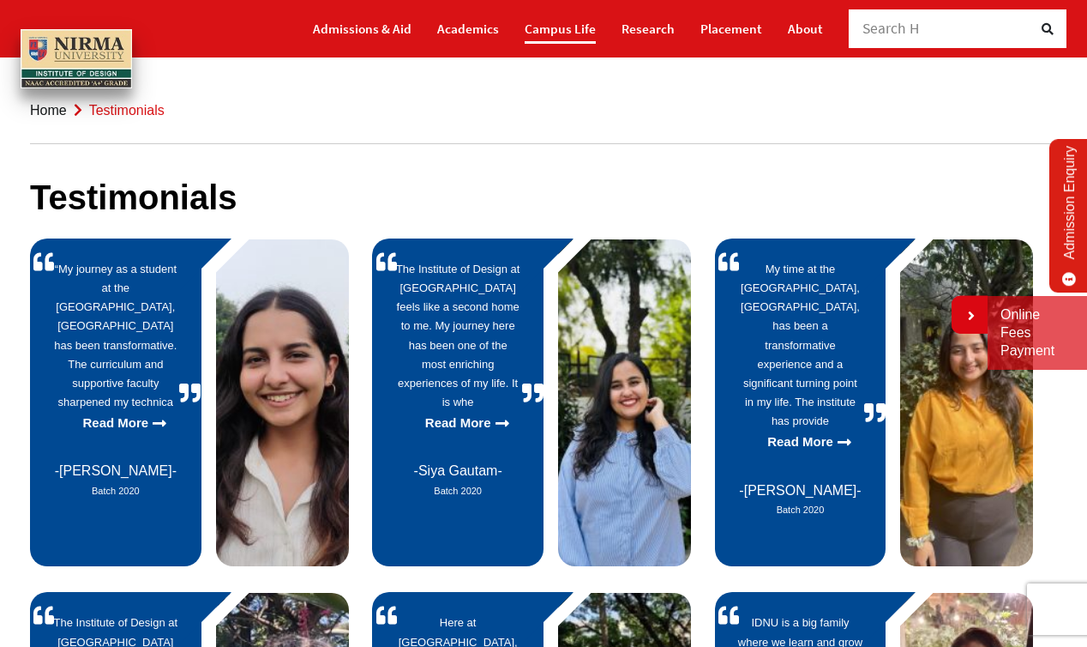 The width and height of the screenshot is (1087, 647). What do you see at coordinates (624, 402) in the screenshot?
I see `img: Siya Gautam` at bounding box center [624, 402].